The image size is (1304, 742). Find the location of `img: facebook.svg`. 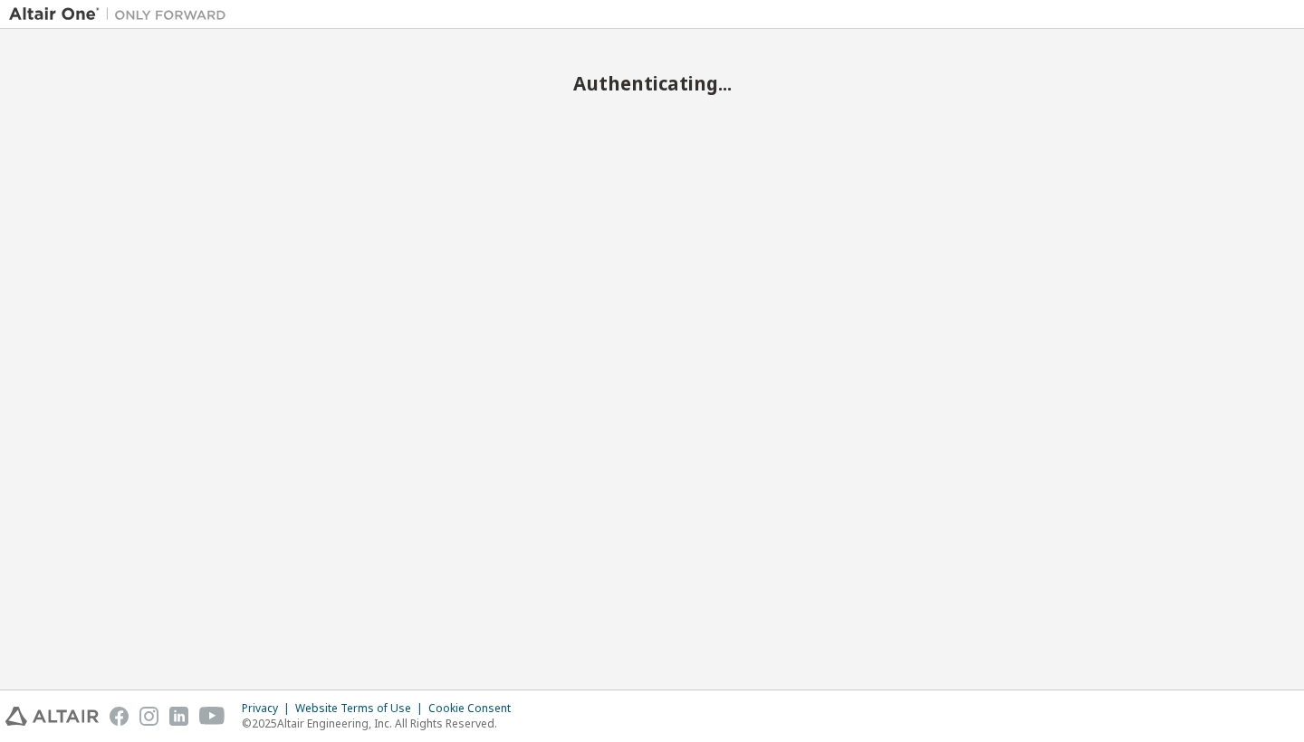

img: facebook.svg is located at coordinates (119, 716).